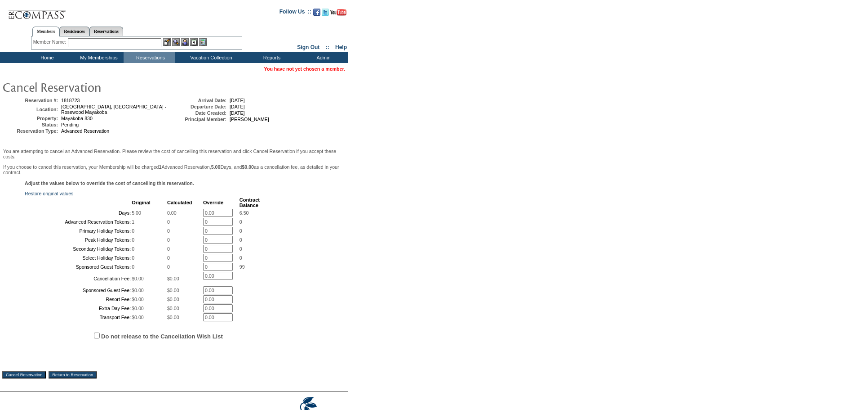 This screenshot has height=410, width=856. What do you see at coordinates (213, 202) in the screenshot?
I see `b: Override` at bounding box center [213, 202].